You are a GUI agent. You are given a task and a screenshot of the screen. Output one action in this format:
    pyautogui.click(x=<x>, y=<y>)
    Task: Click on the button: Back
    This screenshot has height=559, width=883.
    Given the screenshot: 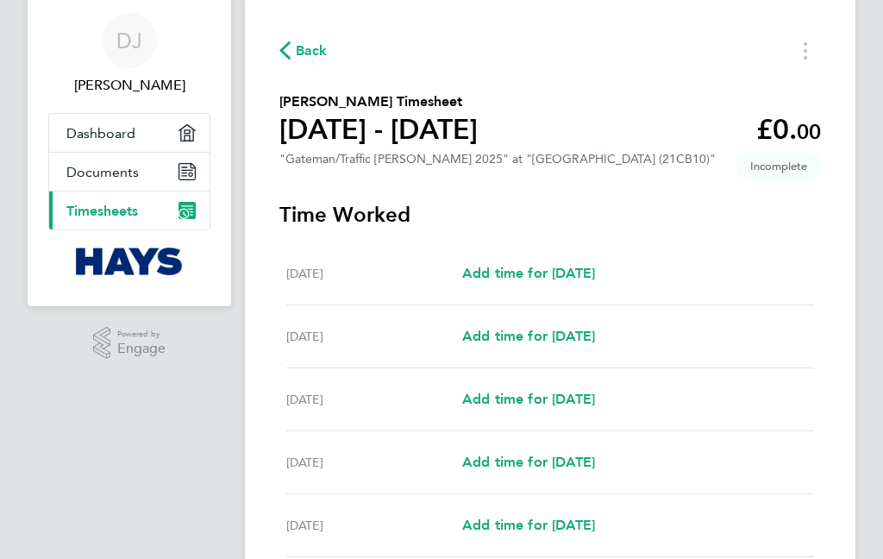 What is the action you would take?
    pyautogui.click(x=304, y=51)
    